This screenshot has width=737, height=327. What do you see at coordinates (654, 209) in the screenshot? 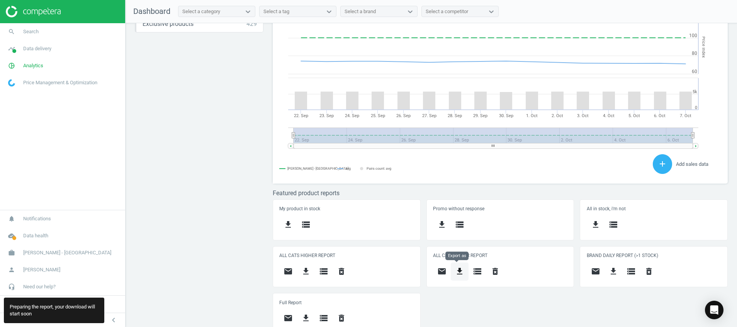
I see `h5: All in stock, i'm not` at bounding box center [654, 209].